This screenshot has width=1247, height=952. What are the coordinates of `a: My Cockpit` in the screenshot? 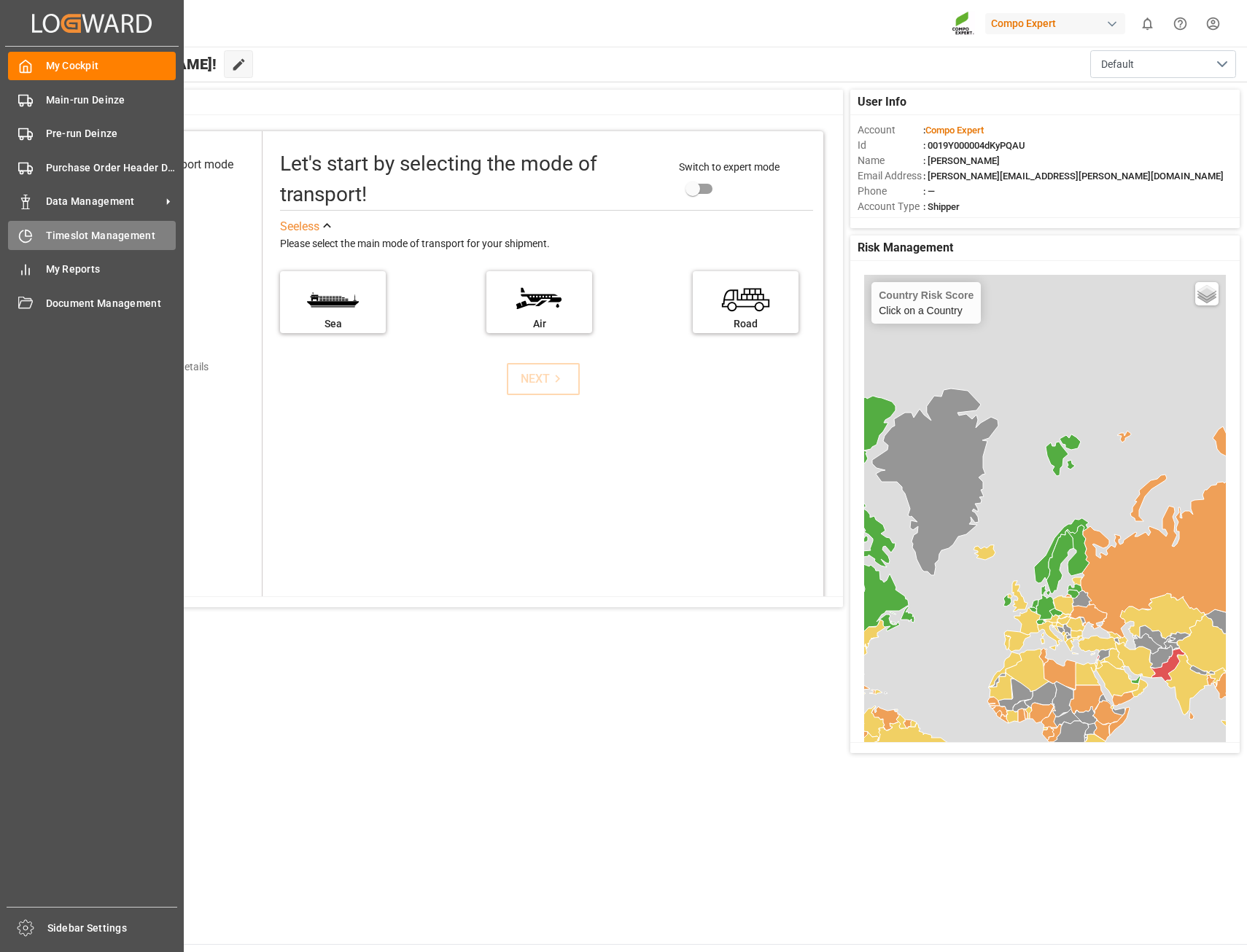 It's located at (92, 66).